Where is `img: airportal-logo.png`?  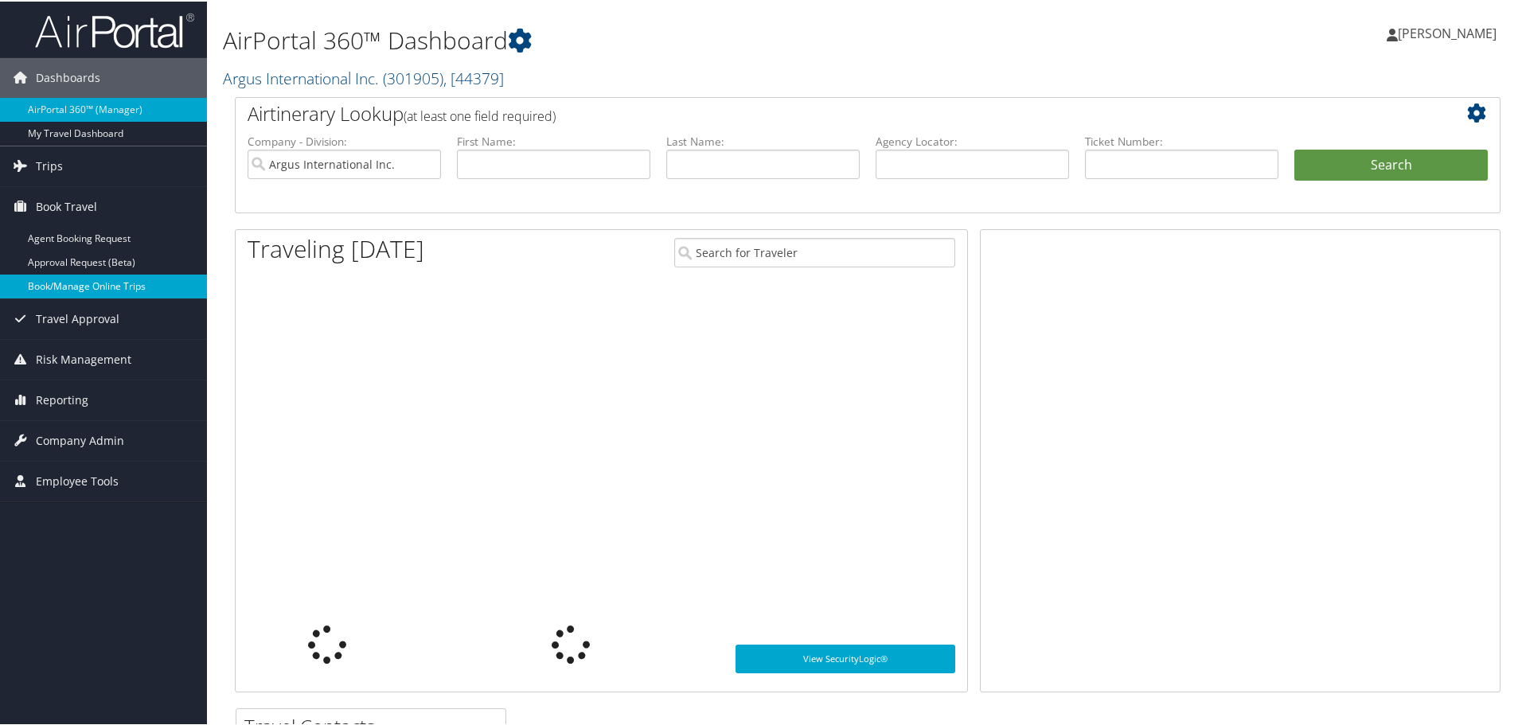 img: airportal-logo.png is located at coordinates (115, 29).